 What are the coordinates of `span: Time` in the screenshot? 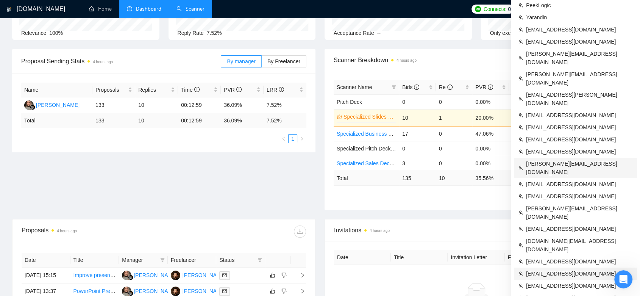 It's located at (190, 90).